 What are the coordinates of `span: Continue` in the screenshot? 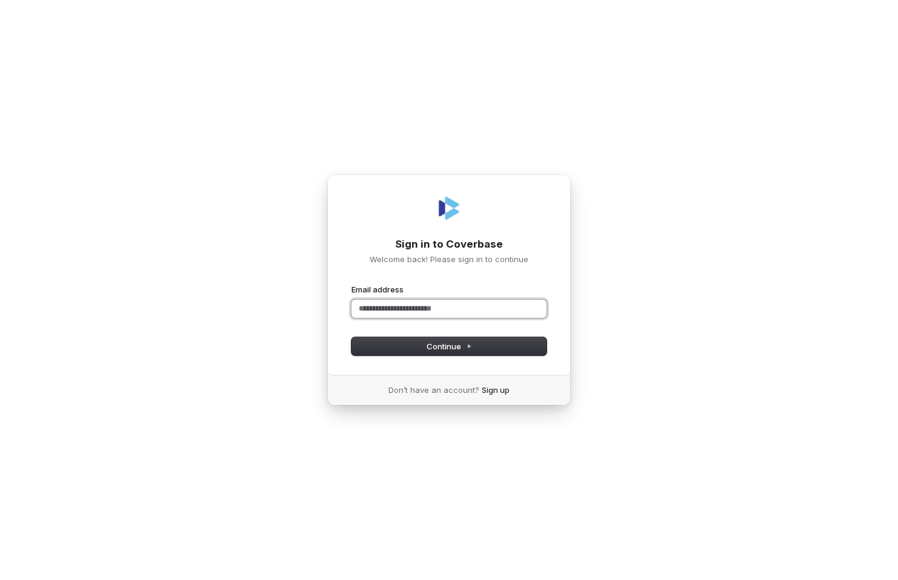 It's located at (449, 346).